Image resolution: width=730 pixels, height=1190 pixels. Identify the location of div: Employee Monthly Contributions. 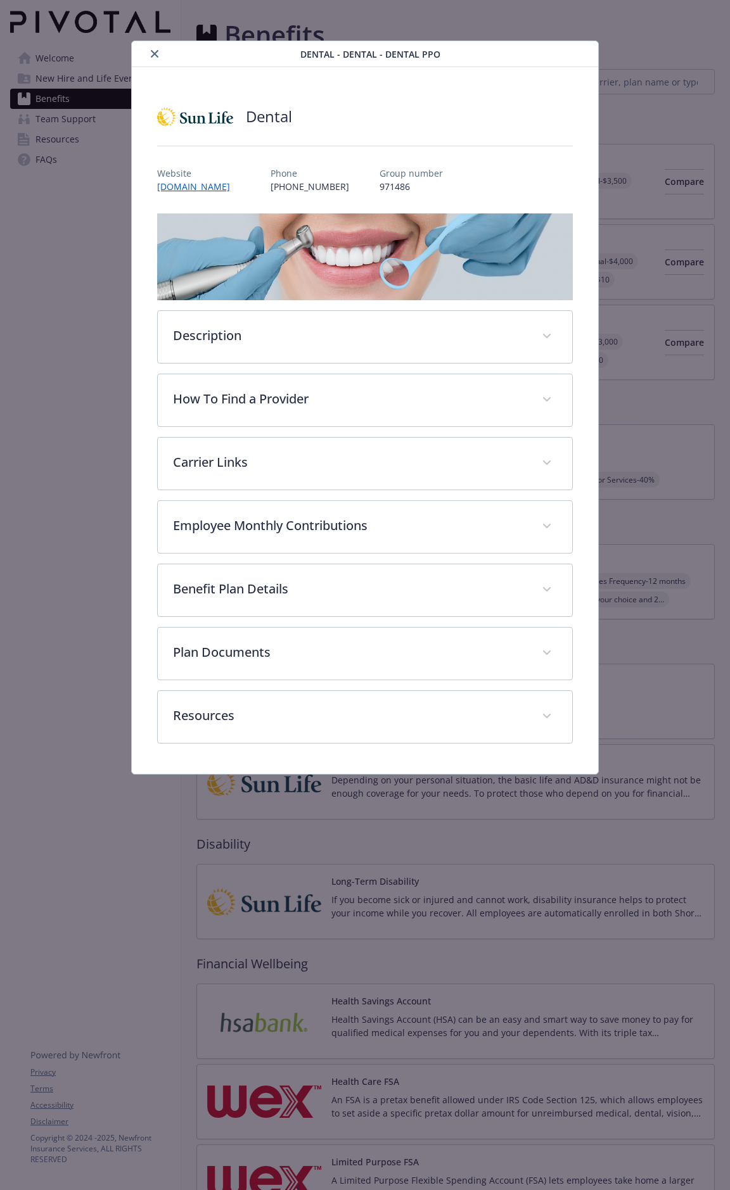
(364, 527).